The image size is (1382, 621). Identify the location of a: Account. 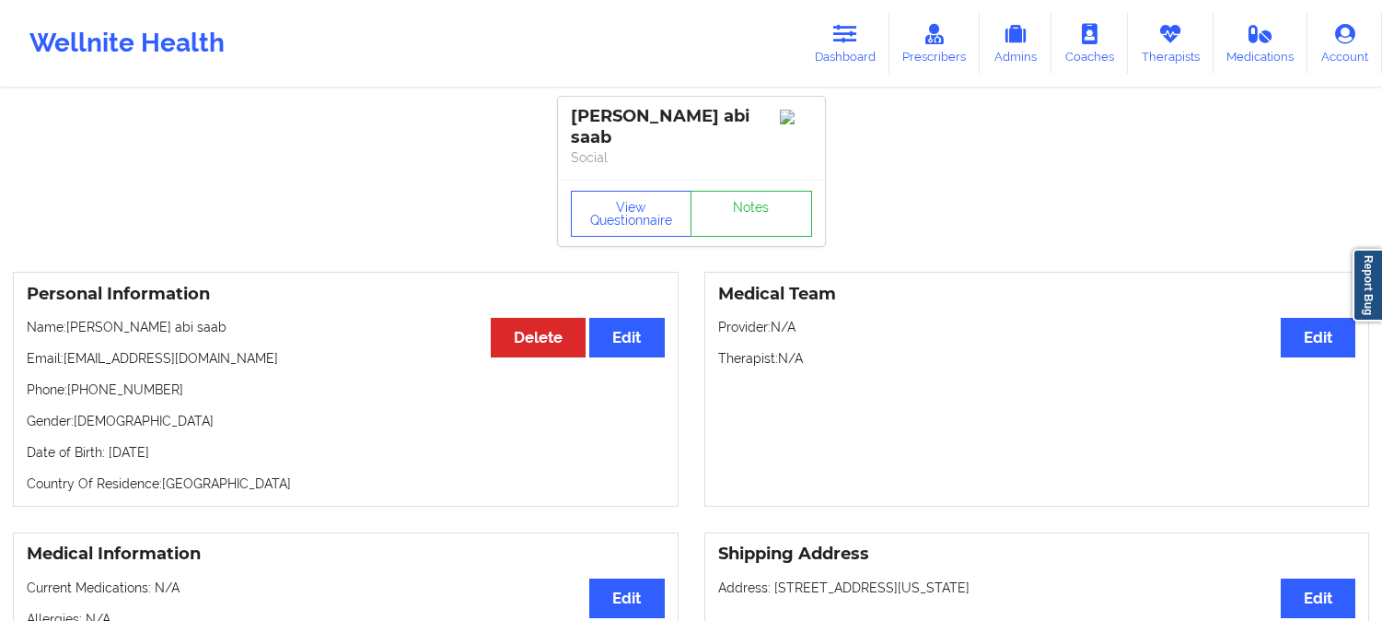
(1344, 43).